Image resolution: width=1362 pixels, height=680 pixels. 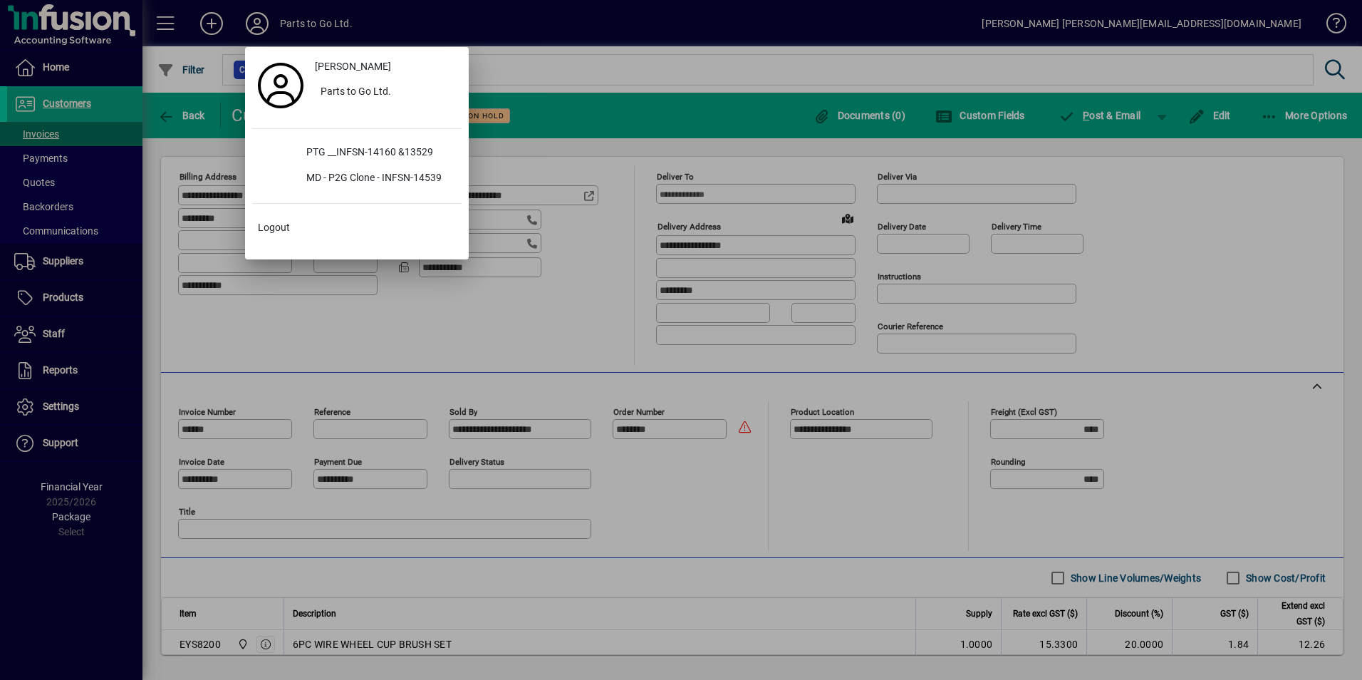 What do you see at coordinates (274, 227) in the screenshot?
I see `span: Logout` at bounding box center [274, 227].